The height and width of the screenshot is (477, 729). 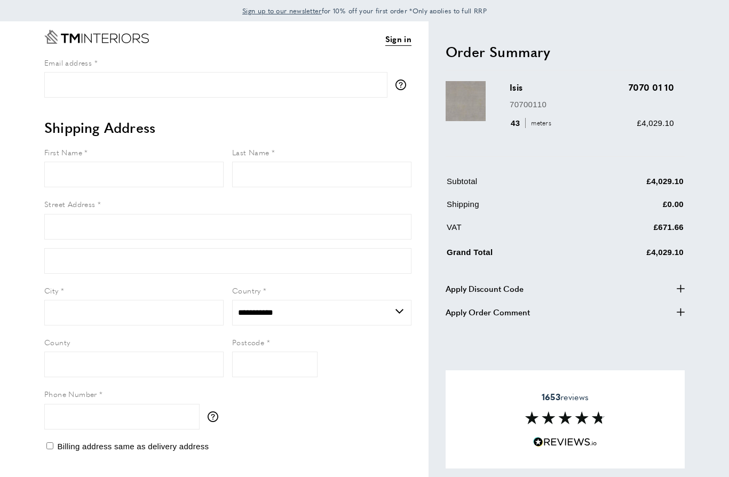 What do you see at coordinates (465, 101) in the screenshot?
I see `img: Isis 7070 01 10` at bounding box center [465, 101].